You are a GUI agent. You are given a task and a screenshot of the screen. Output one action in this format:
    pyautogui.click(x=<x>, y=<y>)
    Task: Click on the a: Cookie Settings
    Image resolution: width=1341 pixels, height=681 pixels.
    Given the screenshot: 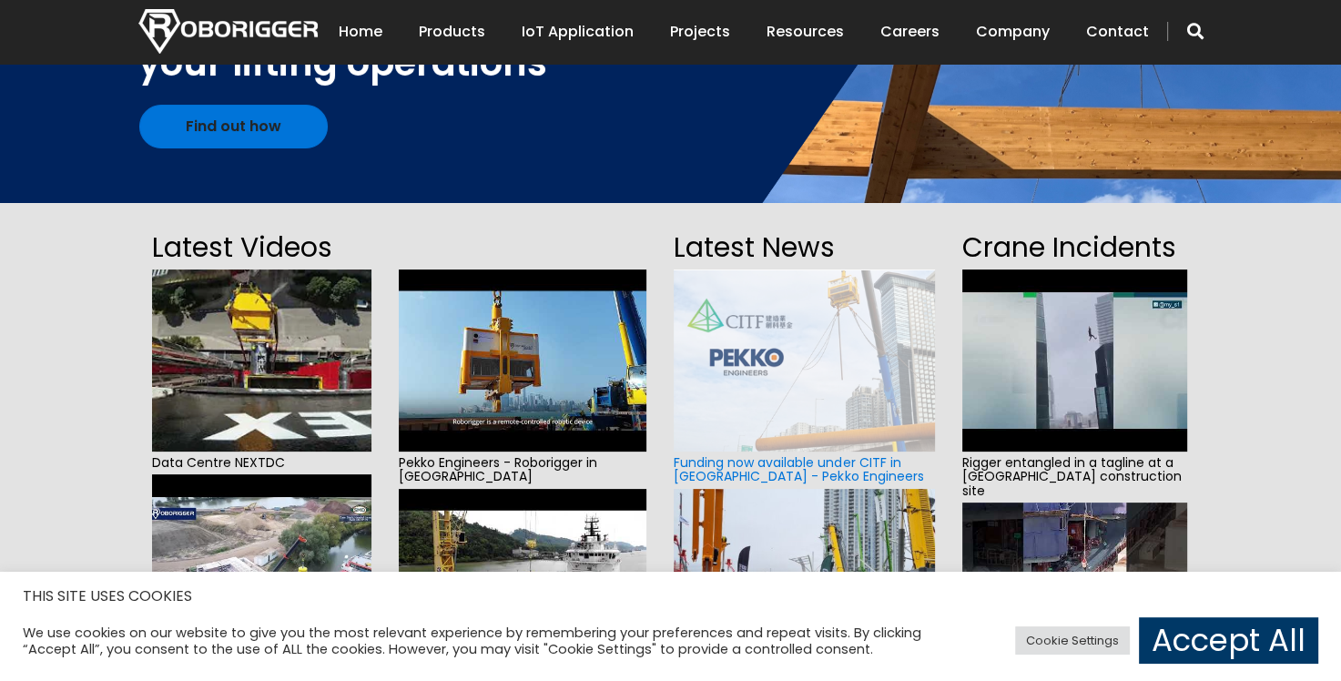 What is the action you would take?
    pyautogui.click(x=1072, y=640)
    